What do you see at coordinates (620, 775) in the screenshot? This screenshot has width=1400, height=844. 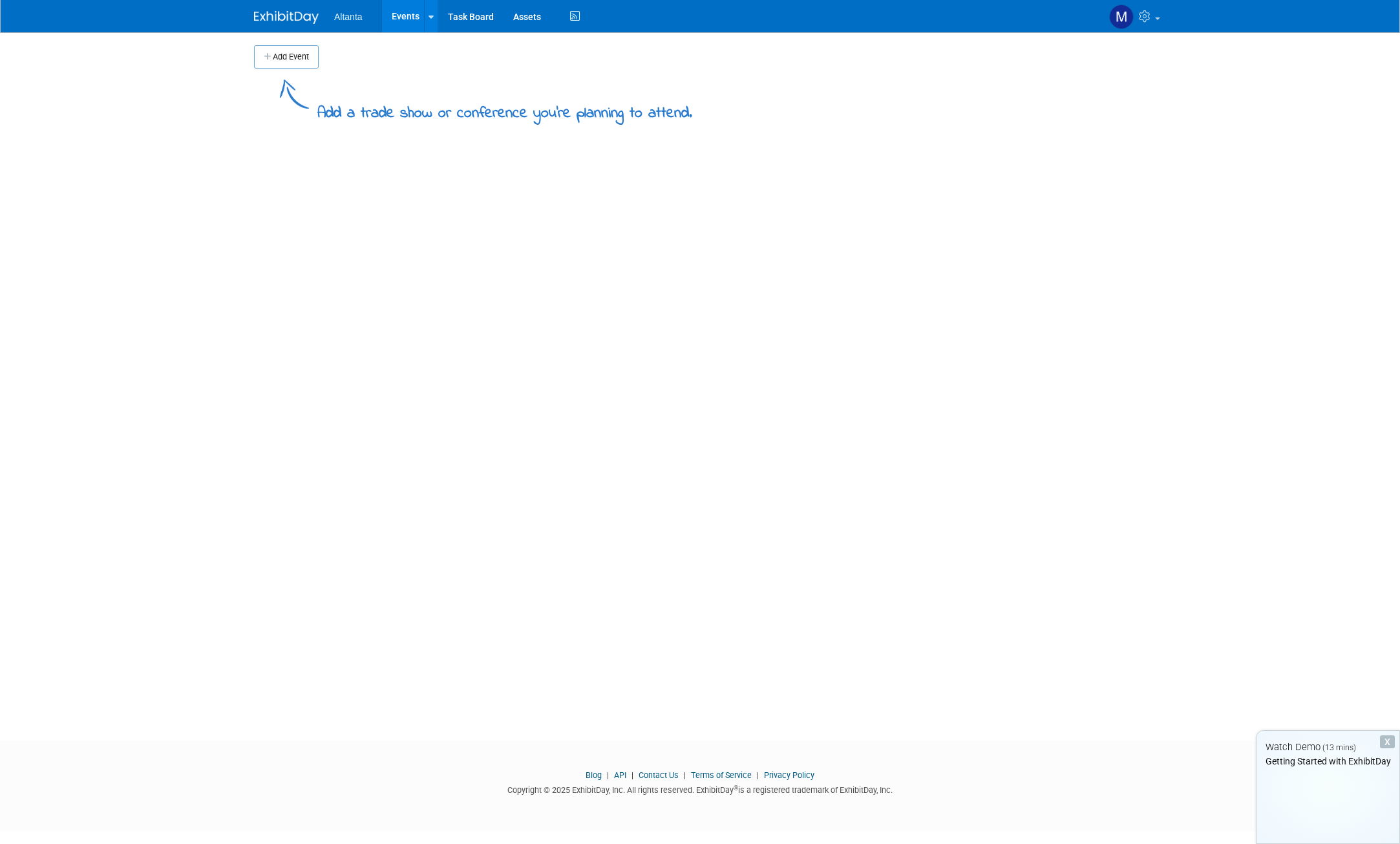 I see `a: API` at bounding box center [620, 775].